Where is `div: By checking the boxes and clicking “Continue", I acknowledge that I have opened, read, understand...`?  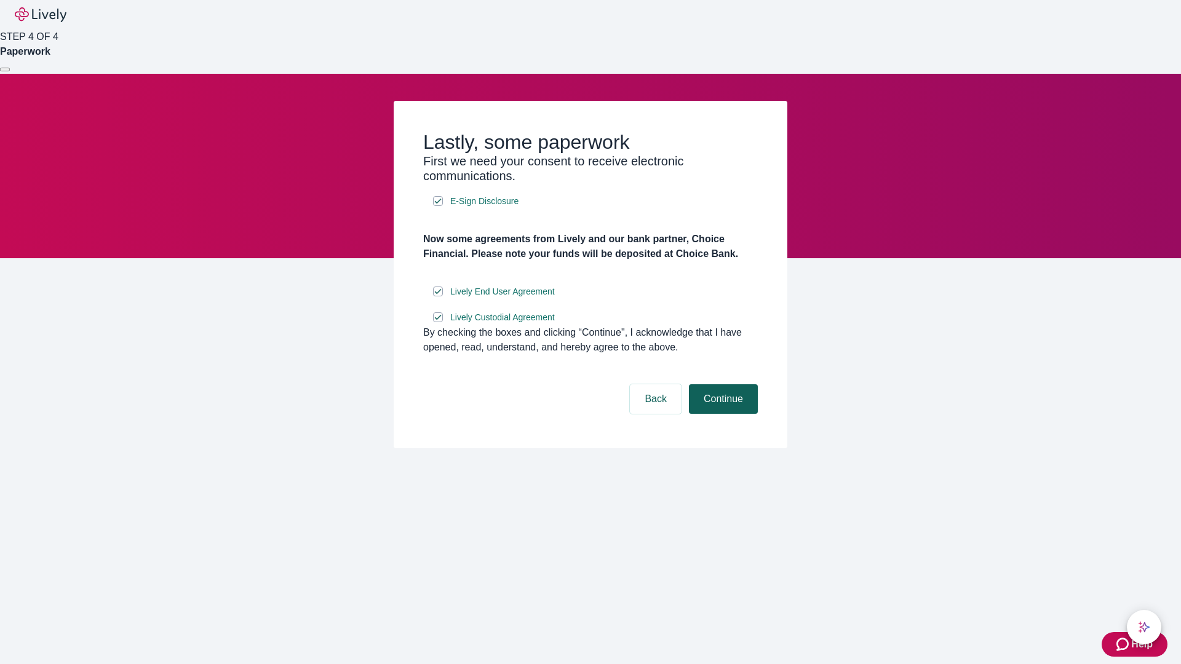 div: By checking the boxes and clicking “Continue", I acknowledge that I have opened, read, understand... is located at coordinates (590, 340).